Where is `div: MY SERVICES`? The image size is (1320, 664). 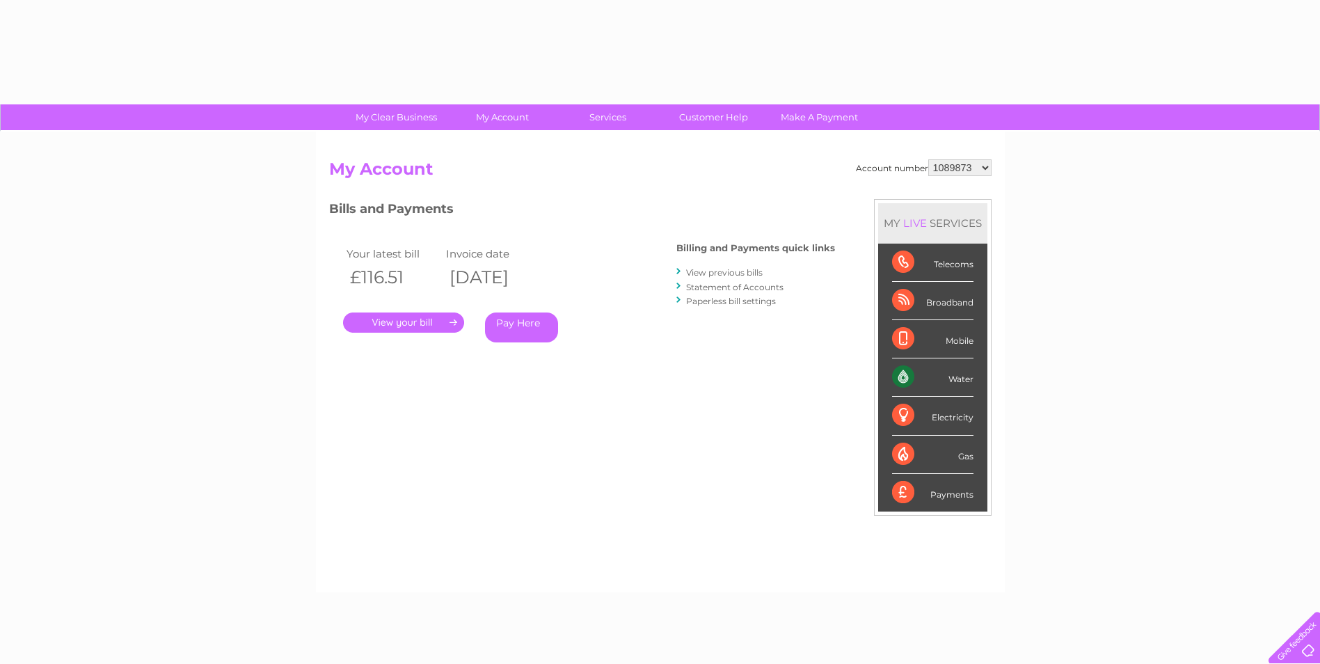 div: MY SERVICES is located at coordinates (932, 223).